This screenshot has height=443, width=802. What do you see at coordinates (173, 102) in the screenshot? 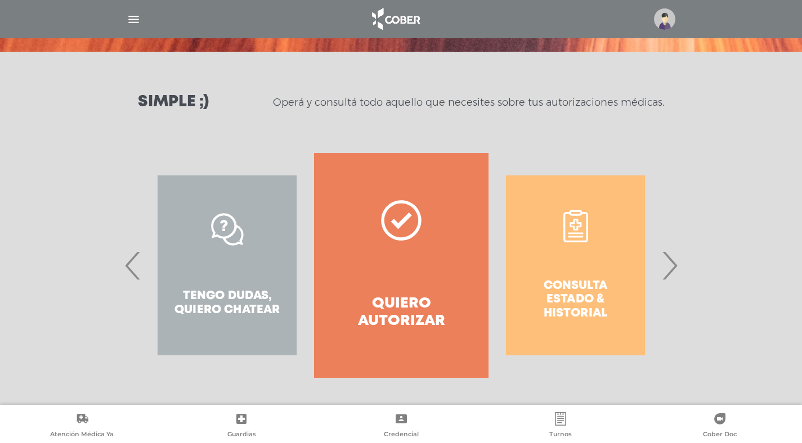
I see `h3: Simple ;)` at bounding box center [173, 102].